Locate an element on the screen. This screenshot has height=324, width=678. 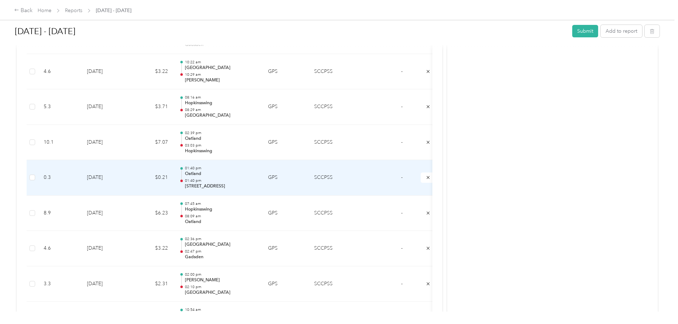
td: 5.3 is located at coordinates (60, 107).